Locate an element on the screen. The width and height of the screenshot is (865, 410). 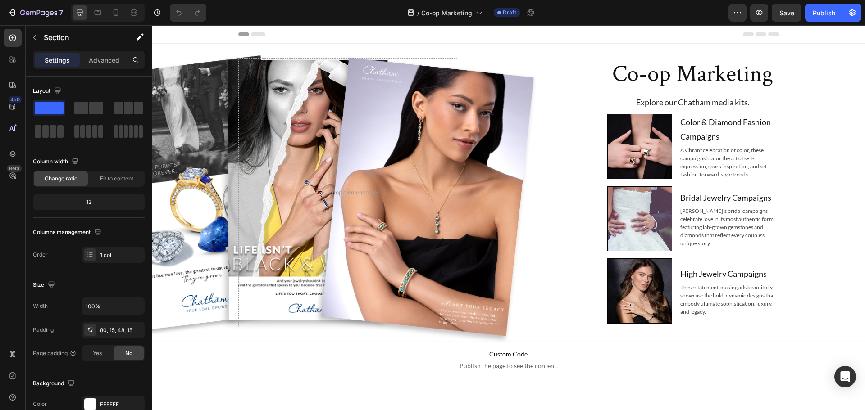
span: Co-op Marketing is located at coordinates (446, 13).